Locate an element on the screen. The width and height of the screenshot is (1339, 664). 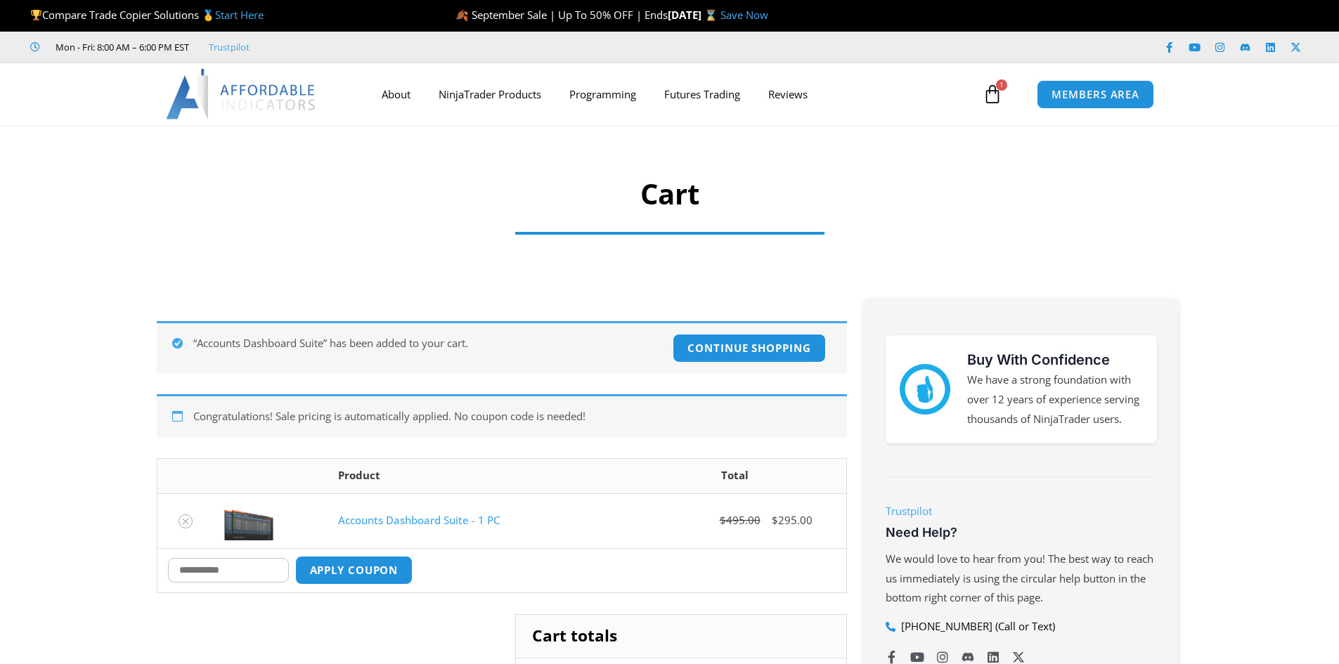
span: MEMBERS AREA is located at coordinates (1095, 94).